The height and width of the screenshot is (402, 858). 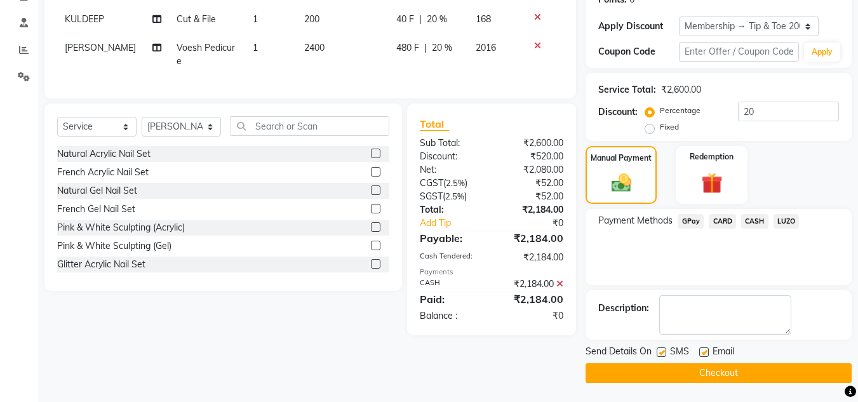 What do you see at coordinates (451, 238) in the screenshot?
I see `div: Payable:` at bounding box center [451, 238].